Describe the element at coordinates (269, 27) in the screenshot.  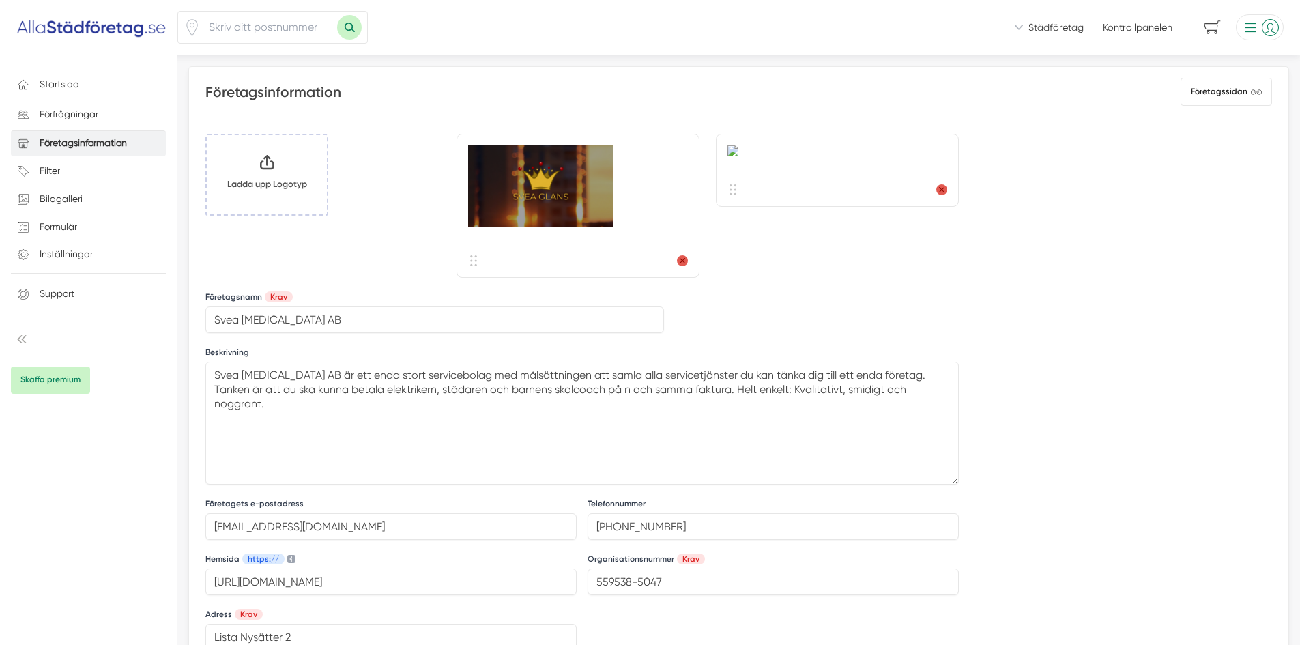
I see `input: Skriv ditt postnummer` at that location.